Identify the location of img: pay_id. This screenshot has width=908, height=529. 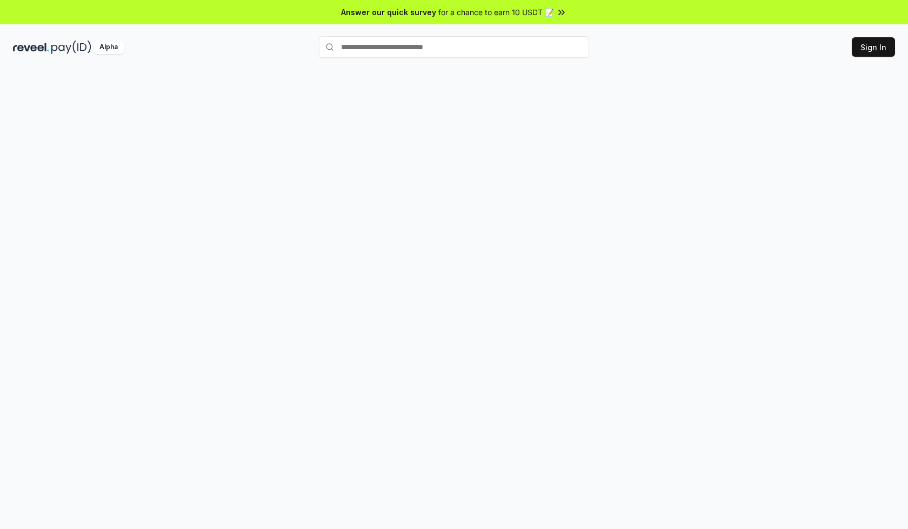
(71, 47).